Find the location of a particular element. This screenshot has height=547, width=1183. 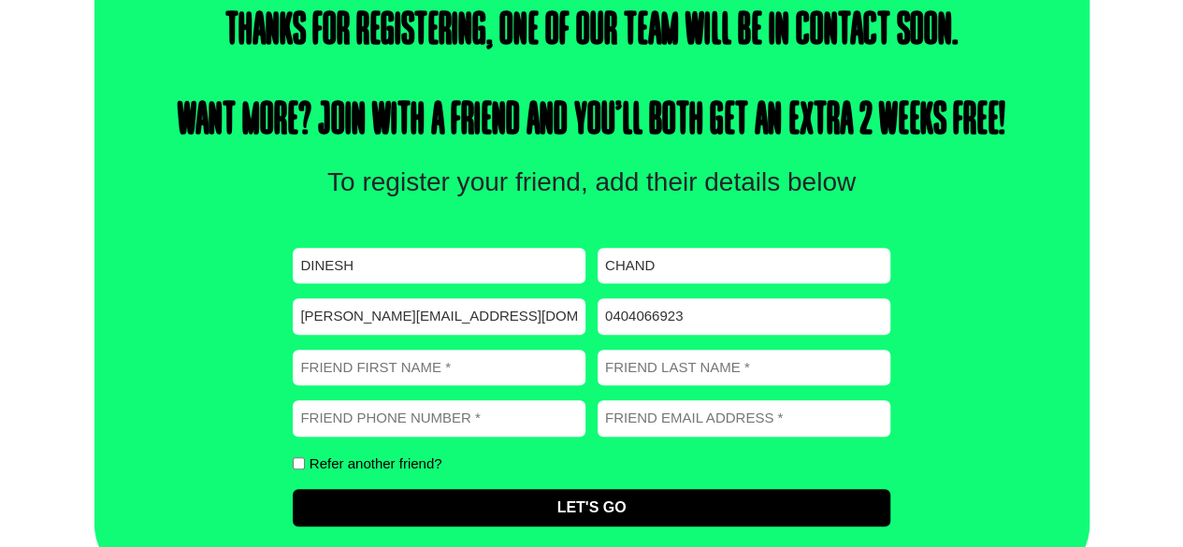

input: Email * is located at coordinates (439, 316).